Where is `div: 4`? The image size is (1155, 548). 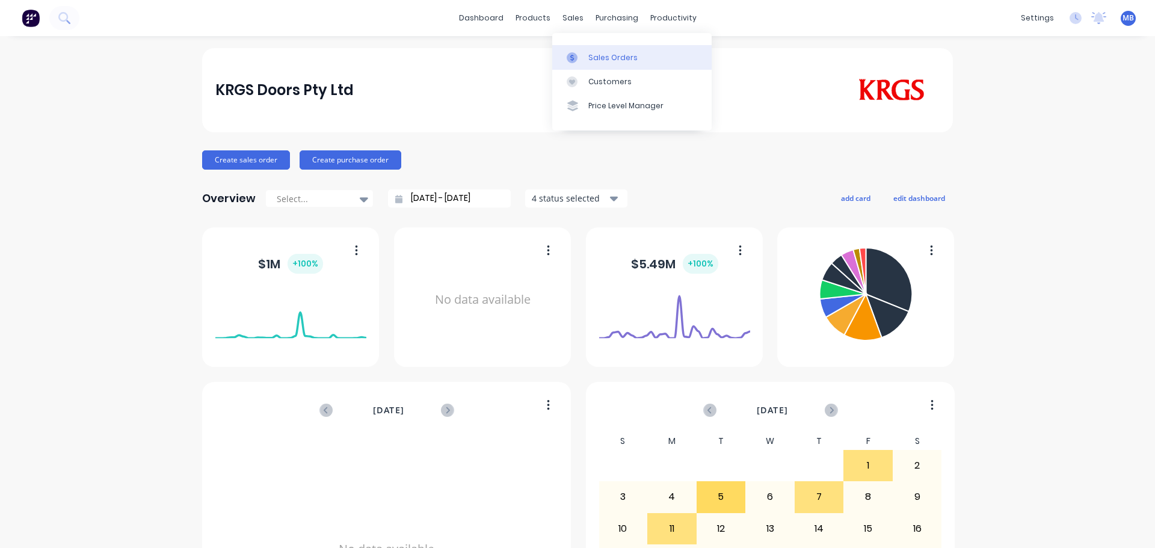 div: 4 is located at coordinates (672, 497).